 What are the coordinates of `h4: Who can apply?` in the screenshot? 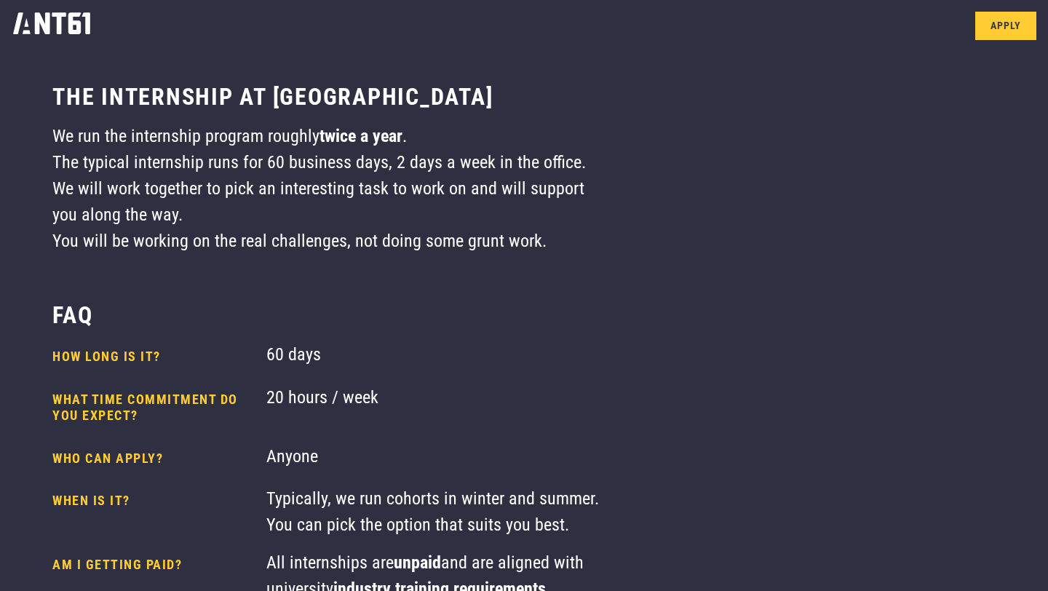 It's located at (154, 458).